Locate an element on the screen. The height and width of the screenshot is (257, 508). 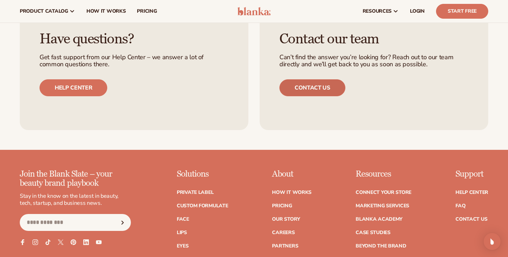
h3: Have questions? is located at coordinates (134, 39).